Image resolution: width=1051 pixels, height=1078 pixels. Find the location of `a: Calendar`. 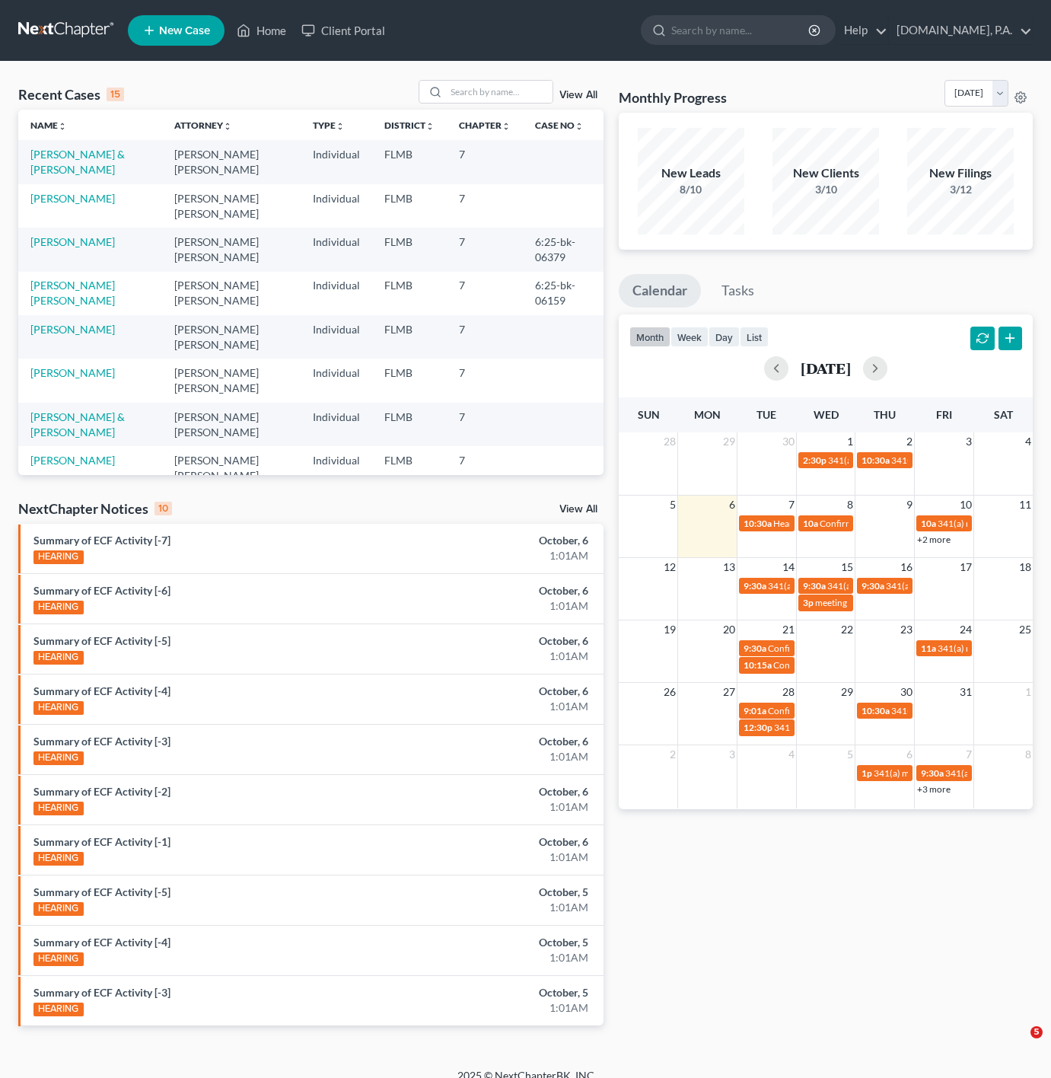

a: Calendar is located at coordinates (660, 291).